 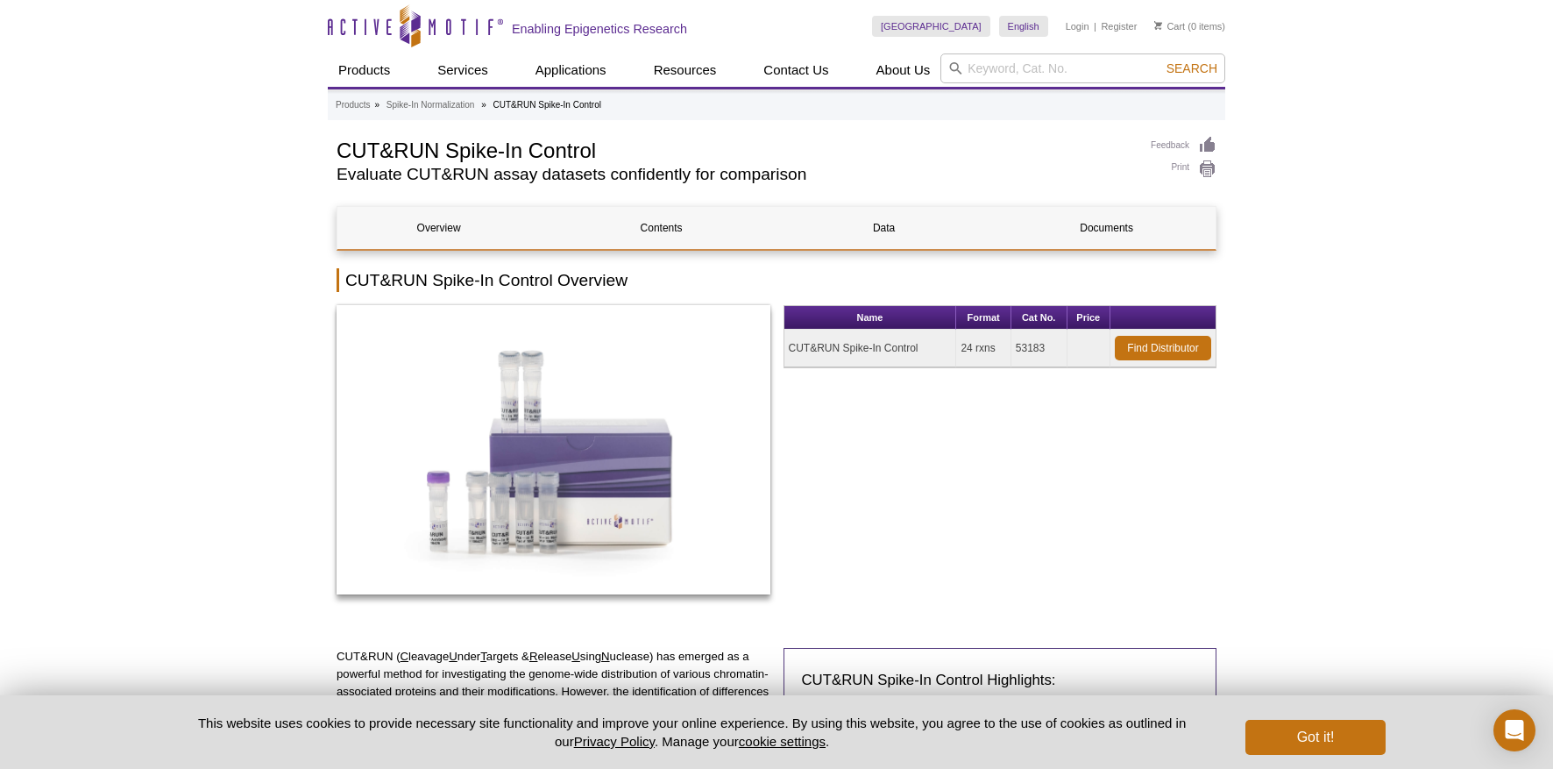 I want to click on u: T, so click(x=483, y=656).